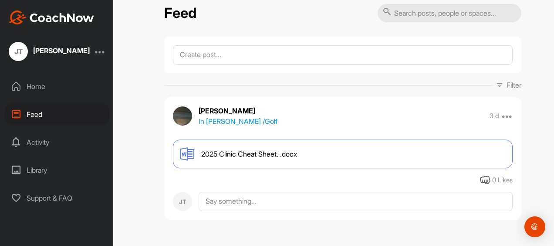 The width and height of the screenshot is (554, 246). I want to click on div: Open Intercom Messenger, so click(535, 227).